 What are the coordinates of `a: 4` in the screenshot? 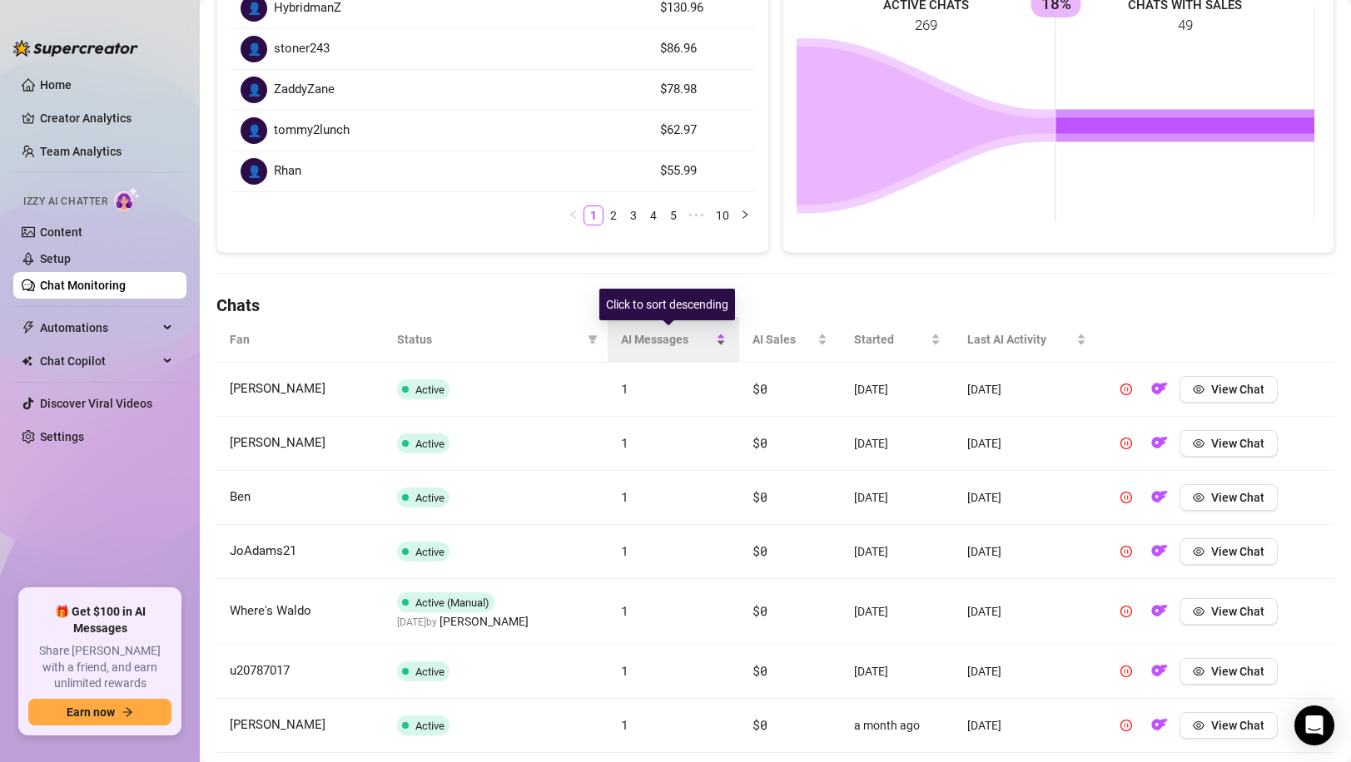 It's located at (653, 216).